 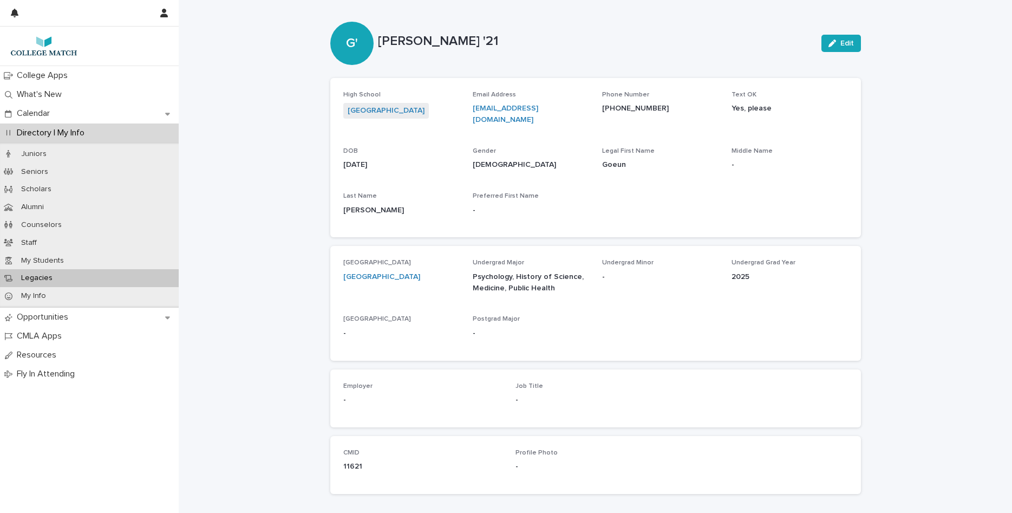 I want to click on img: 7lzNxMuQ9KqU1pwTAr0j, so click(x=44, y=46).